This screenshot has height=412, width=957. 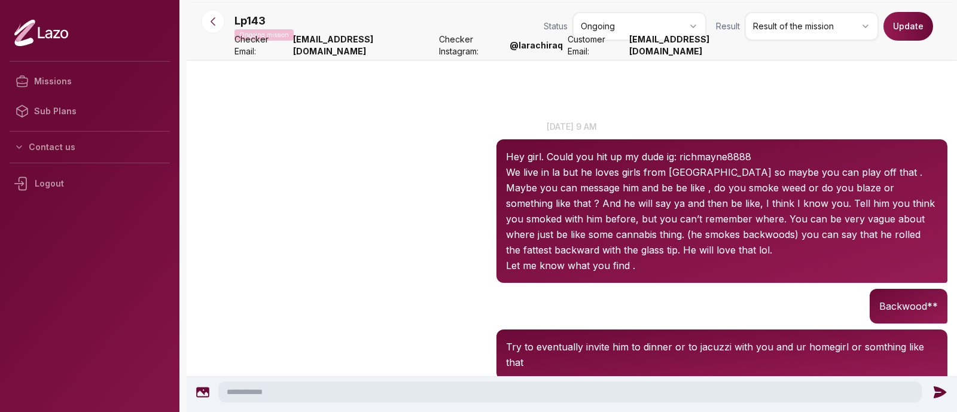 I want to click on strong: @ larachiraq, so click(x=536, y=45).